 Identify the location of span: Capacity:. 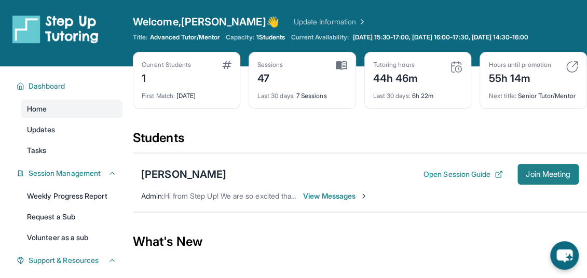
(240, 37).